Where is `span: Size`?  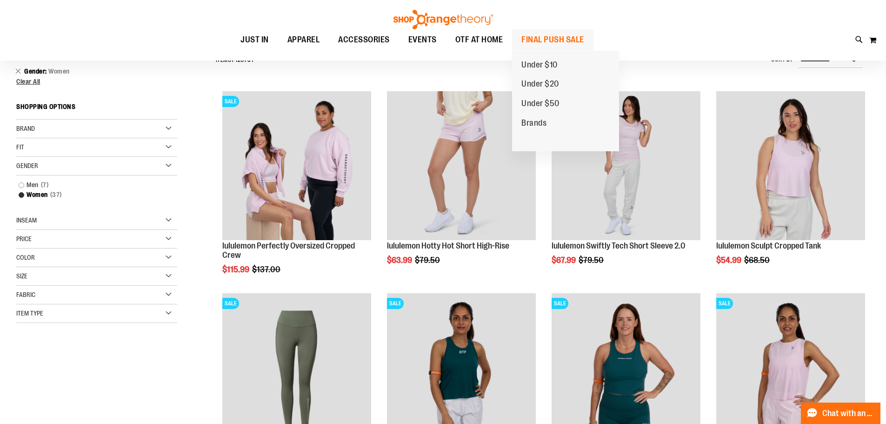
span: Size is located at coordinates (22, 276).